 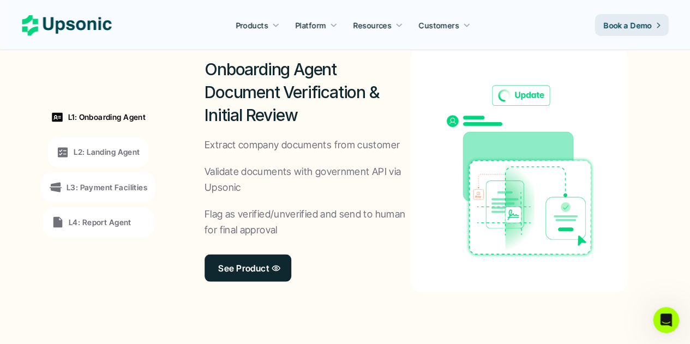 What do you see at coordinates (439, 25) in the screenshot?
I see `p: Customers` at bounding box center [439, 25].